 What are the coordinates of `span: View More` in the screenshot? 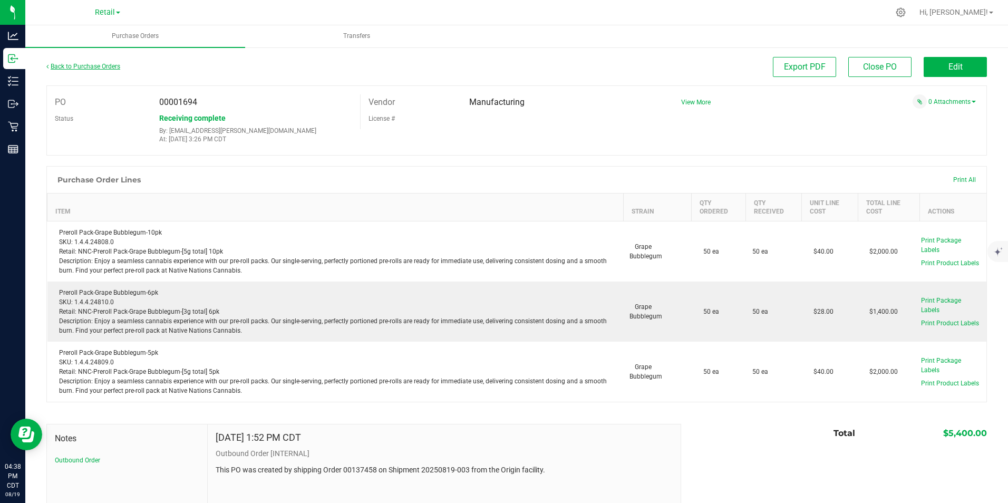 It's located at (696, 102).